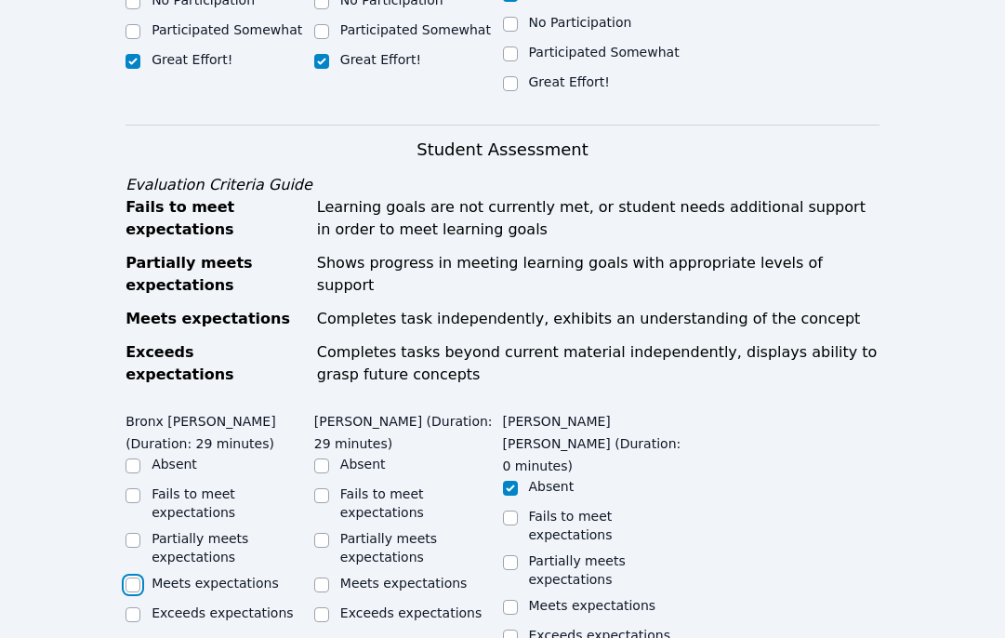 The image size is (1005, 638). I want to click on h3: Student Assessment, so click(502, 150).